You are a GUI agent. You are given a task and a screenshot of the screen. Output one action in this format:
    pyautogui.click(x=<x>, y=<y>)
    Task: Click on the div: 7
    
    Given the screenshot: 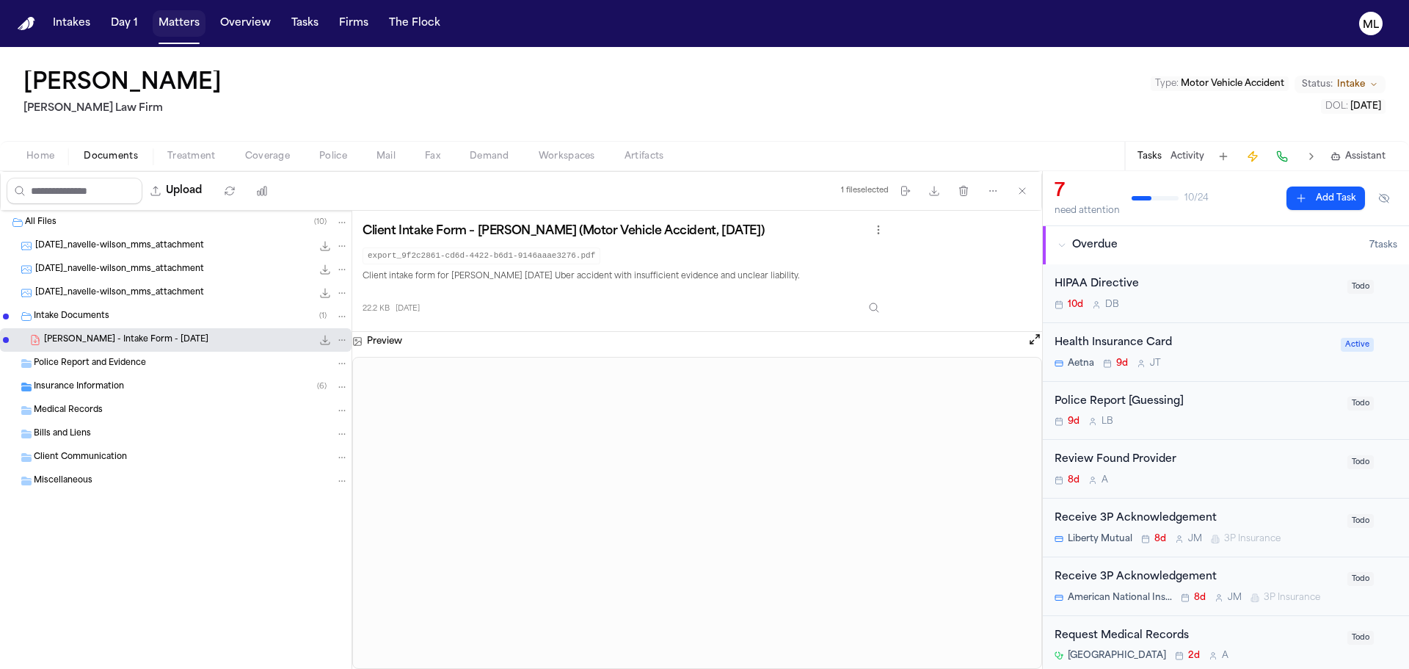 What is the action you would take?
    pyautogui.click(x=1087, y=192)
    